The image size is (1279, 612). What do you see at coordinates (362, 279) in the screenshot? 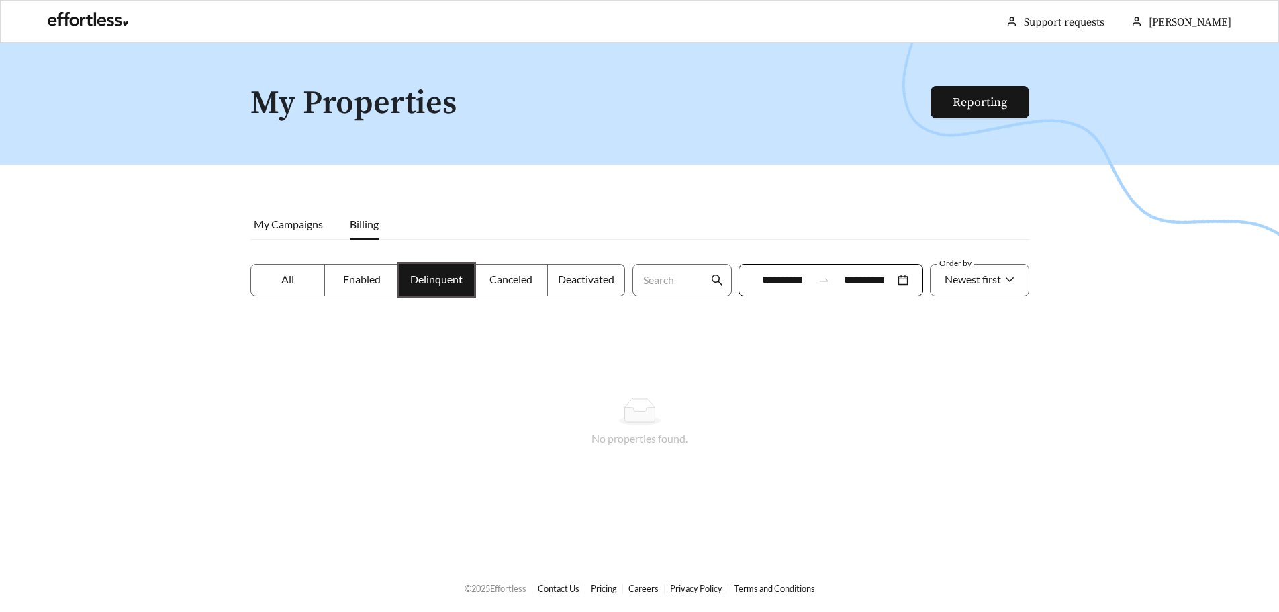
I see `span: Enabled` at bounding box center [362, 279].